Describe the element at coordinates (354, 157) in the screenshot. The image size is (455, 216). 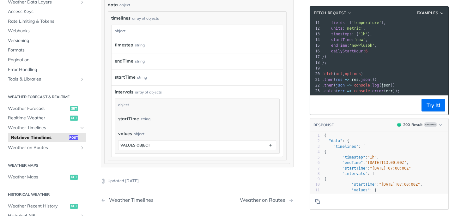
I see `span: "timestep"` at that location.